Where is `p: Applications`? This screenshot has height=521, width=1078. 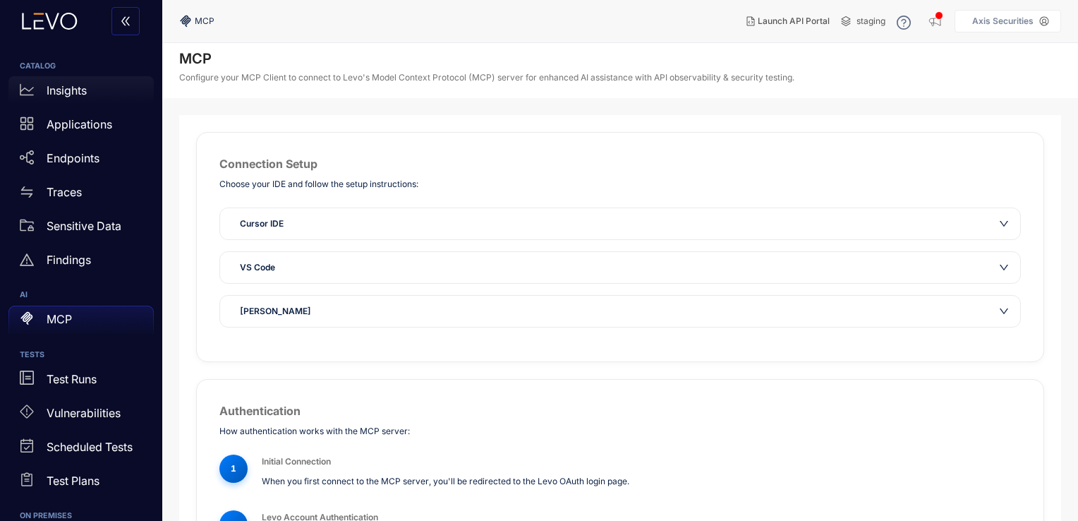 p: Applications is located at coordinates (79, 124).